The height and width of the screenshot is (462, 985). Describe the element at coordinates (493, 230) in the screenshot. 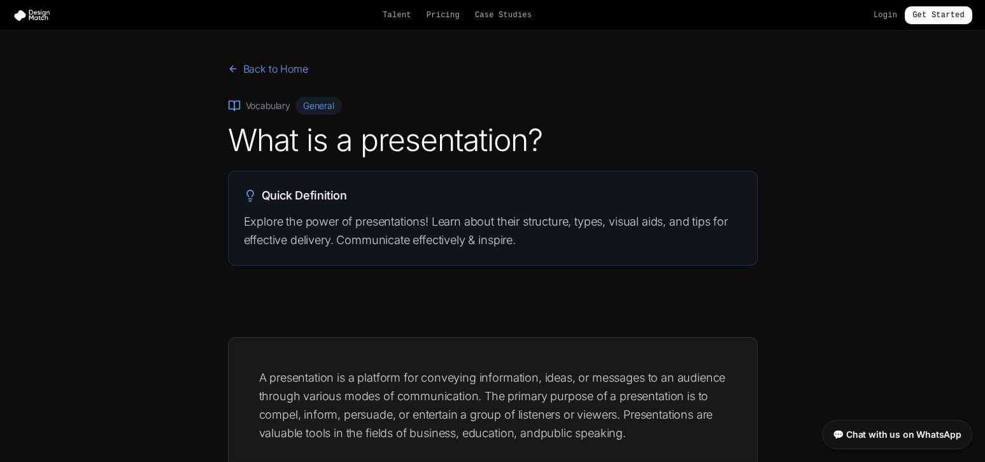

I see `p: Explore the power of presentations! Learn about their structure, types, visual aids, and tips for...` at that location.